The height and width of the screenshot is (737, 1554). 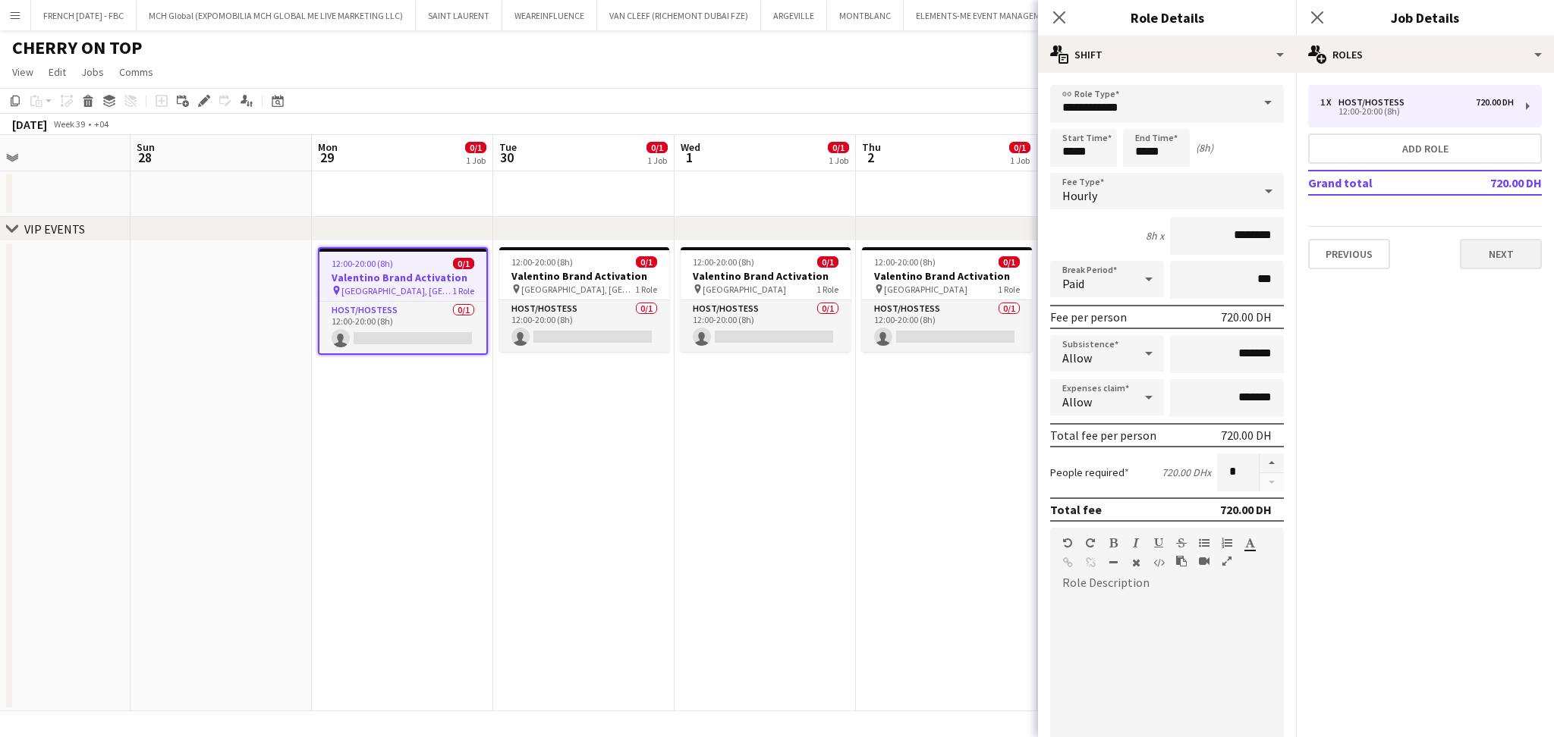 What do you see at coordinates (507, 157) in the screenshot?
I see `span: 30` at bounding box center [507, 157].